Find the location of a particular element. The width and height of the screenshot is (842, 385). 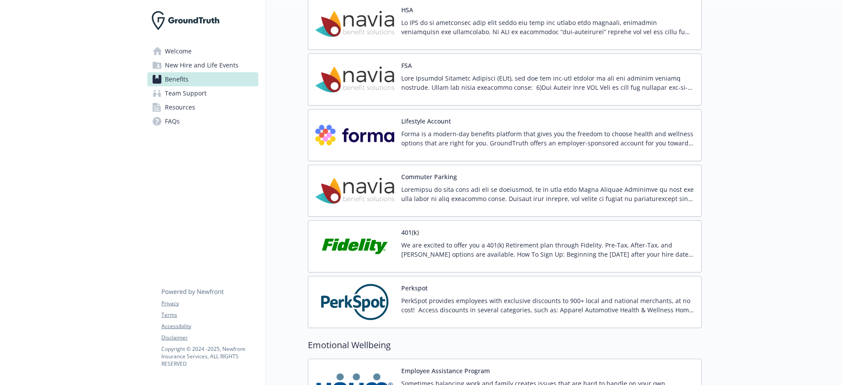

a: New Hire and Life Events is located at coordinates (203, 65).